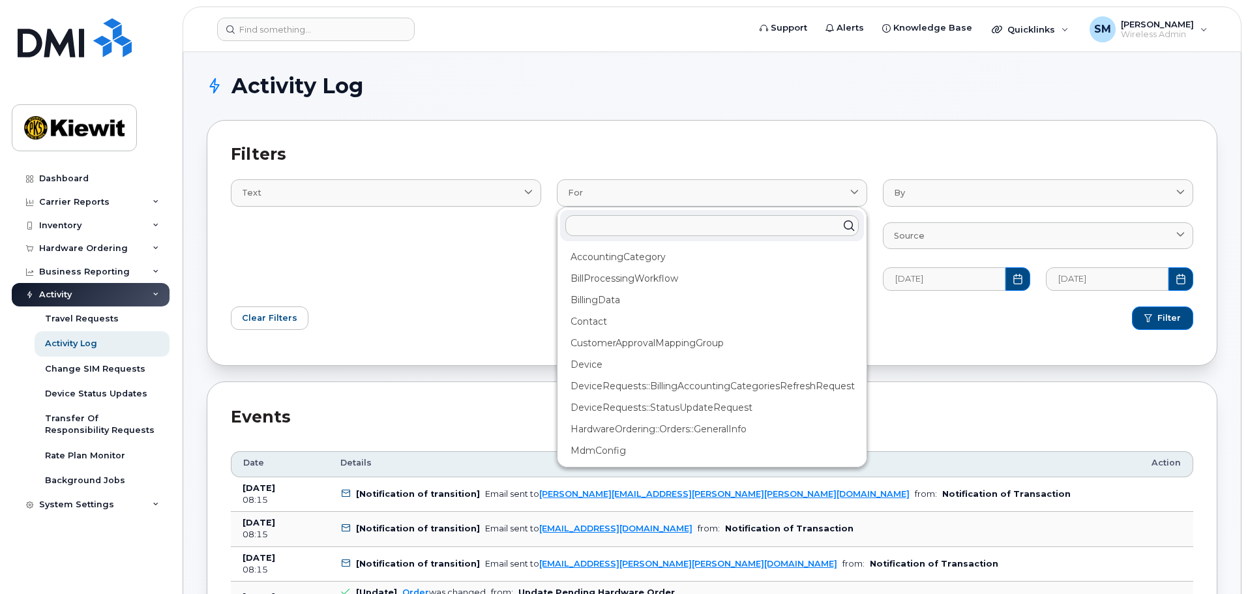  What do you see at coordinates (712, 429) in the screenshot?
I see `div: HardwareOrdering::Orders::GeneralInfo` at bounding box center [712, 429].